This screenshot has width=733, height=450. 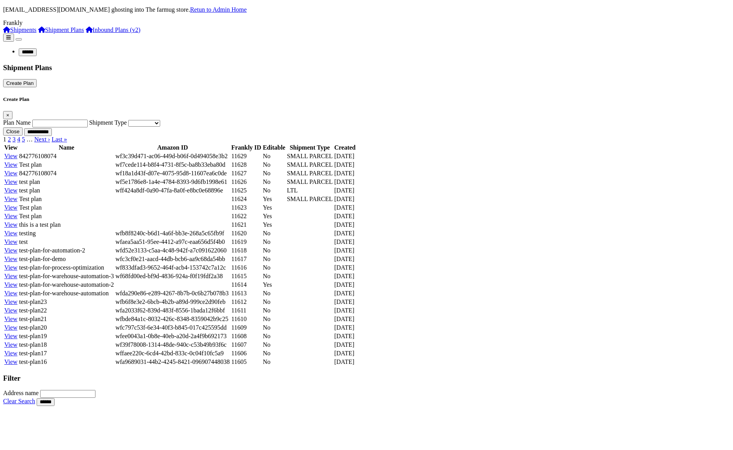 I want to click on button: Create Plan, so click(x=20, y=83).